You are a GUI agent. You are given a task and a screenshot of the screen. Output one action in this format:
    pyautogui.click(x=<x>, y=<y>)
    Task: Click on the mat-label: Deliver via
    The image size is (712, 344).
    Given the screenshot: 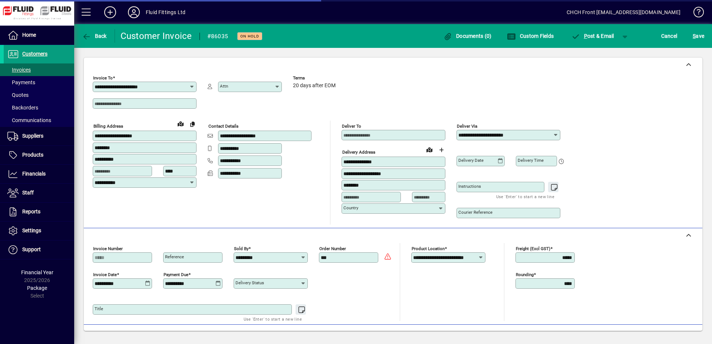 What is the action you would take?
    pyautogui.click(x=467, y=126)
    